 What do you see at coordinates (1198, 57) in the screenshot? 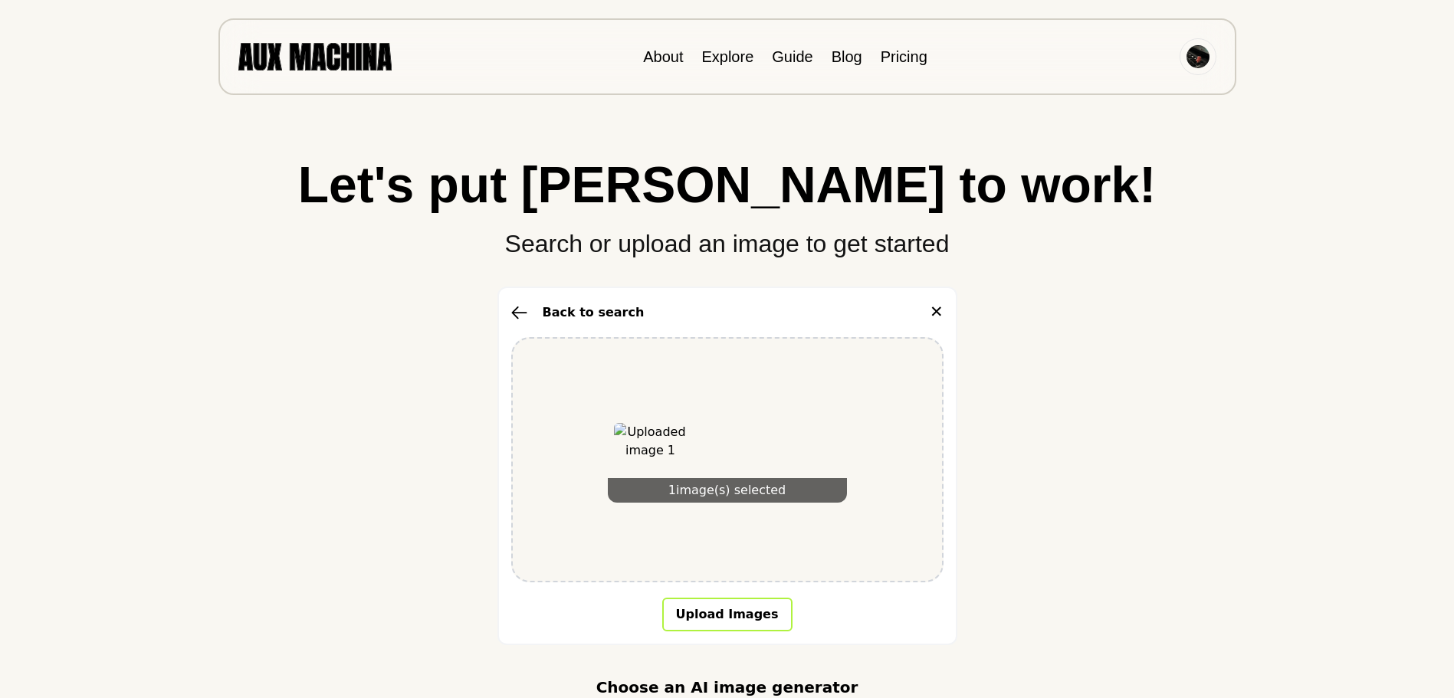
I see `img: Avatar` at bounding box center [1198, 57].